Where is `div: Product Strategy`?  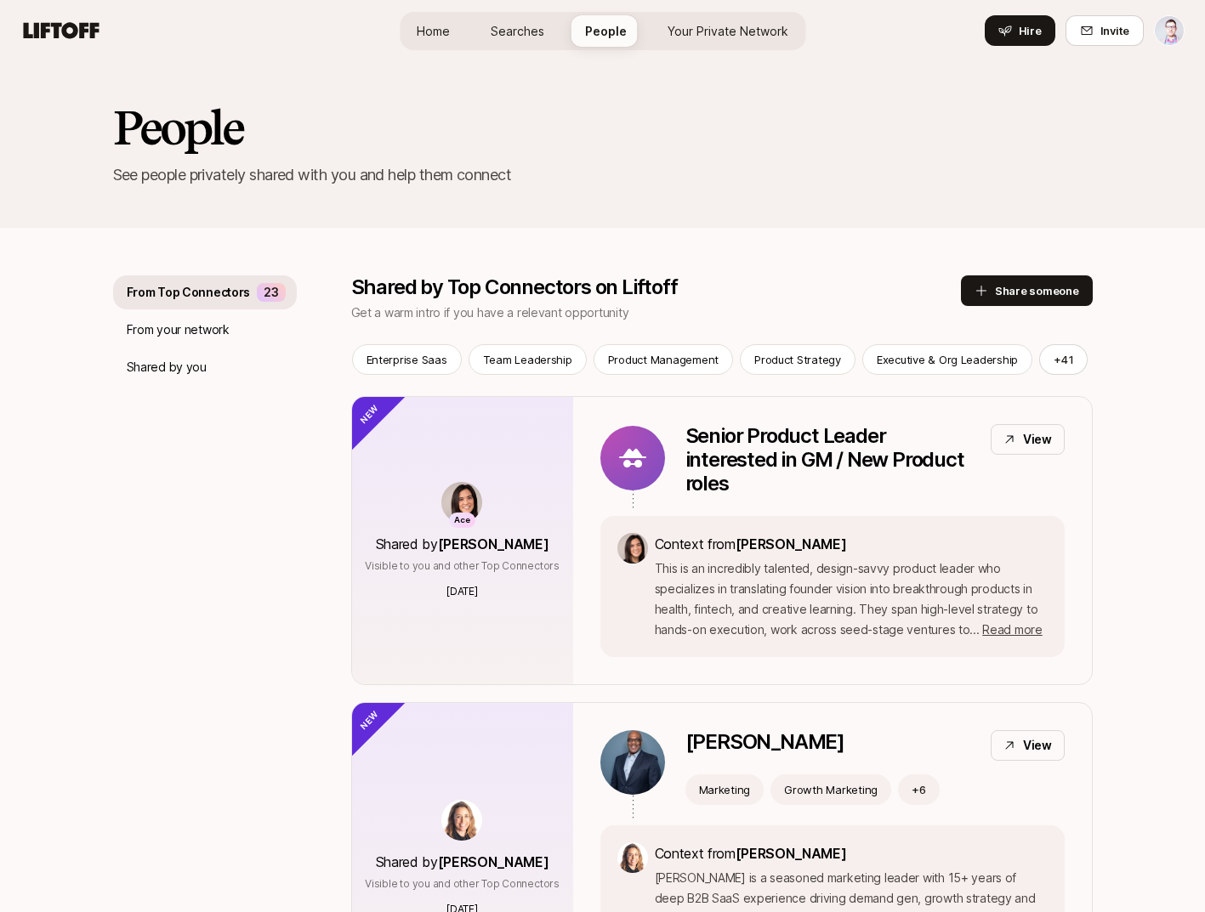 div: Product Strategy is located at coordinates (797, 360).